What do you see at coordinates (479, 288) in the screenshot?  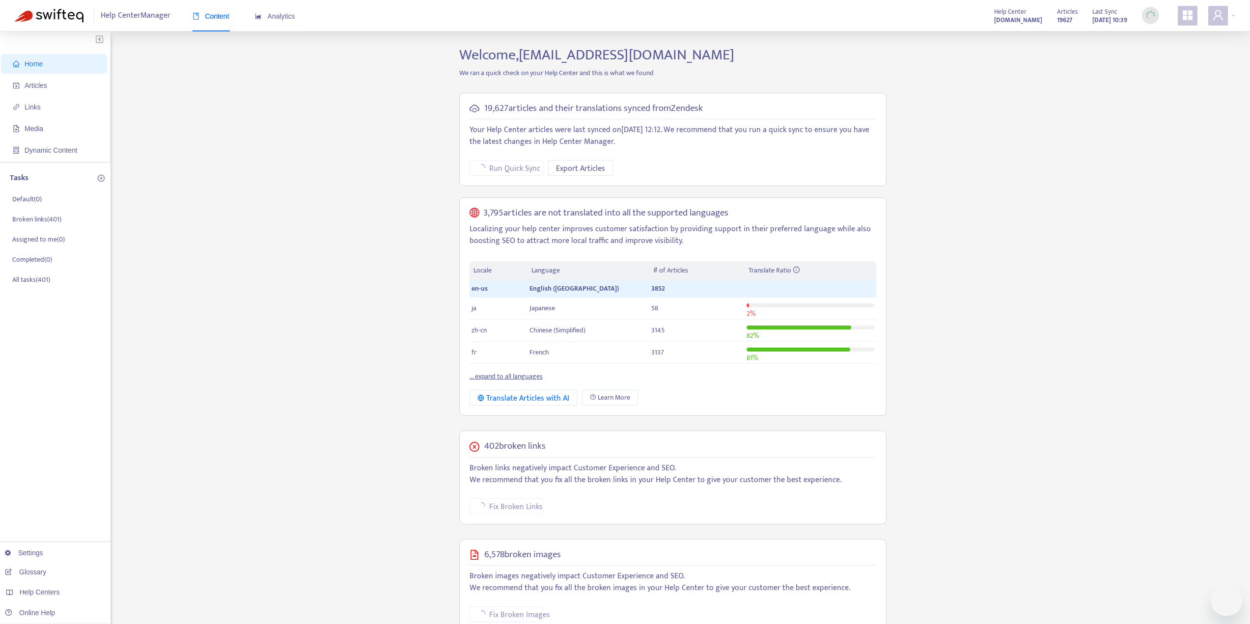 I see `span: en-us` at bounding box center [479, 288].